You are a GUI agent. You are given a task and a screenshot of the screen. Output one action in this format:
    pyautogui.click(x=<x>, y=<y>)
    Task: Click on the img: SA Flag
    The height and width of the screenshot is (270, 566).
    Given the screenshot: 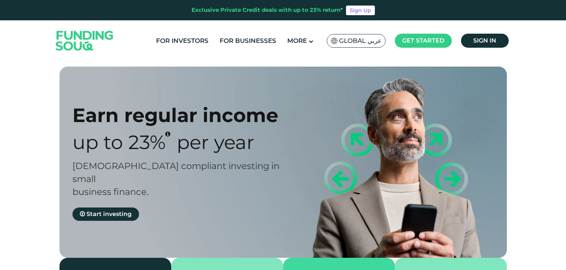 What is the action you would take?
    pyautogui.click(x=334, y=41)
    